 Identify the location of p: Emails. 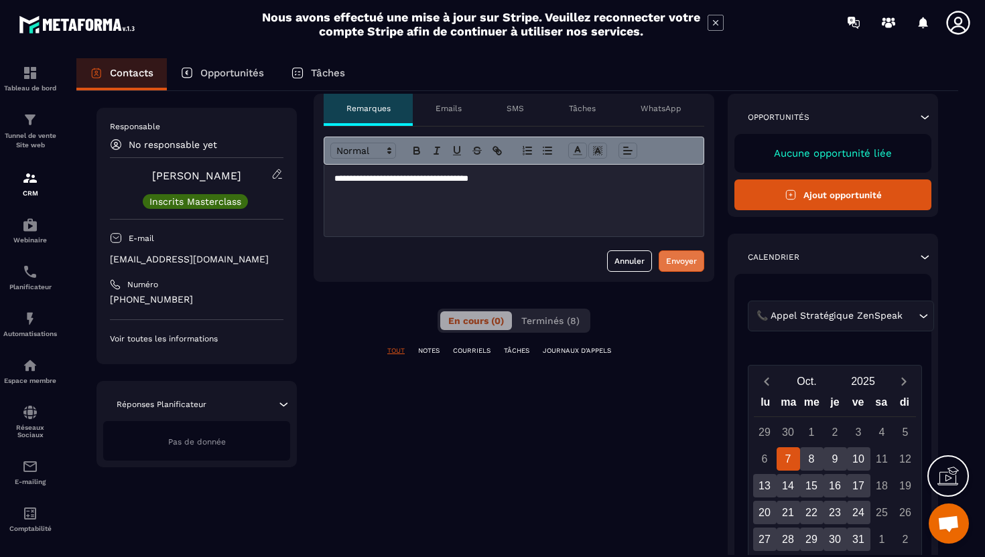
(448, 109).